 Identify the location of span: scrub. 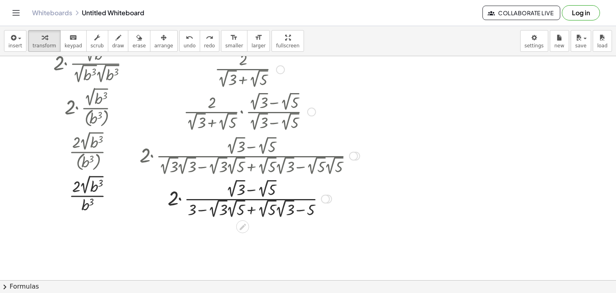
(97, 46).